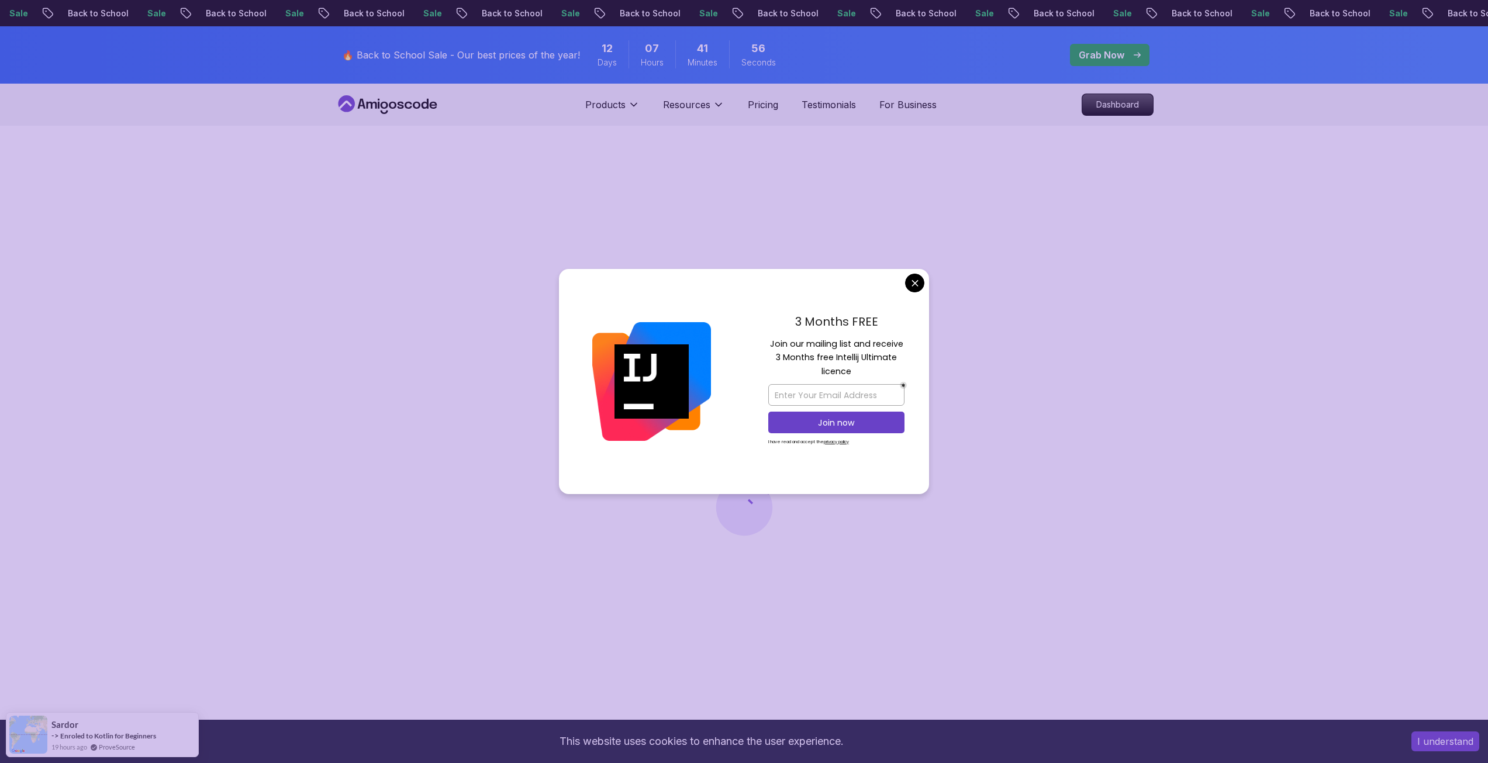  Describe the element at coordinates (1117, 105) in the screenshot. I see `a: Dashboard` at that location.